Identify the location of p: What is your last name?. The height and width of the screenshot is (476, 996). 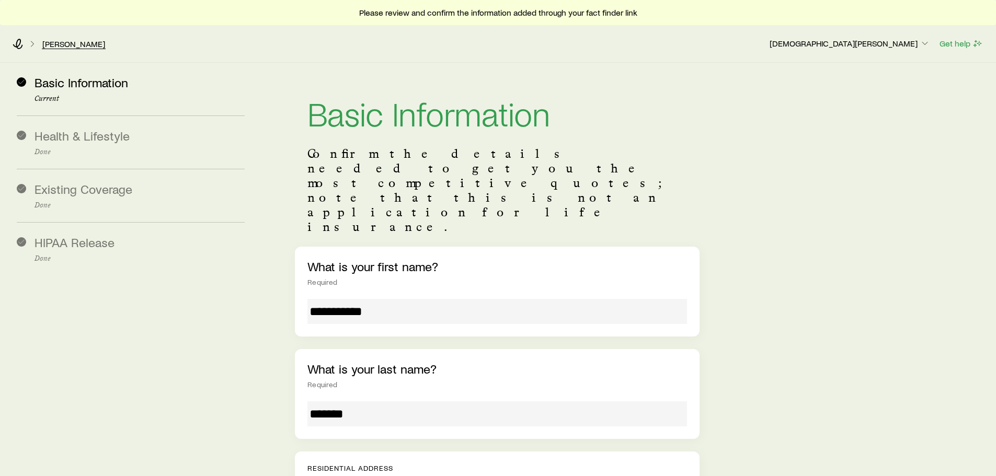
(497, 369).